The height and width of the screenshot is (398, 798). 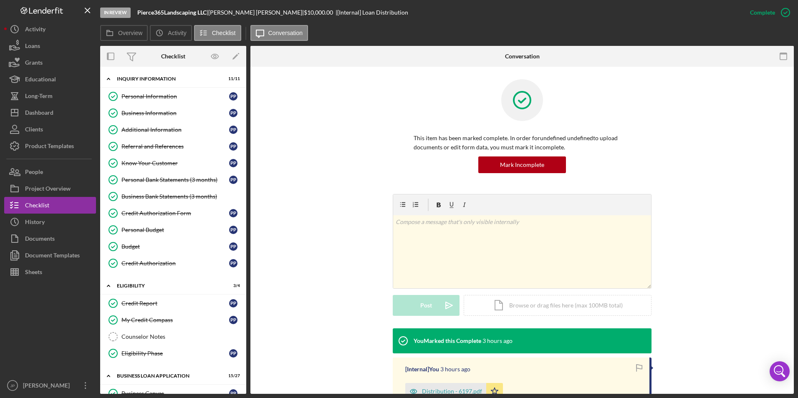 What do you see at coordinates (48, 189) in the screenshot?
I see `div: Project Overview` at bounding box center [48, 189].